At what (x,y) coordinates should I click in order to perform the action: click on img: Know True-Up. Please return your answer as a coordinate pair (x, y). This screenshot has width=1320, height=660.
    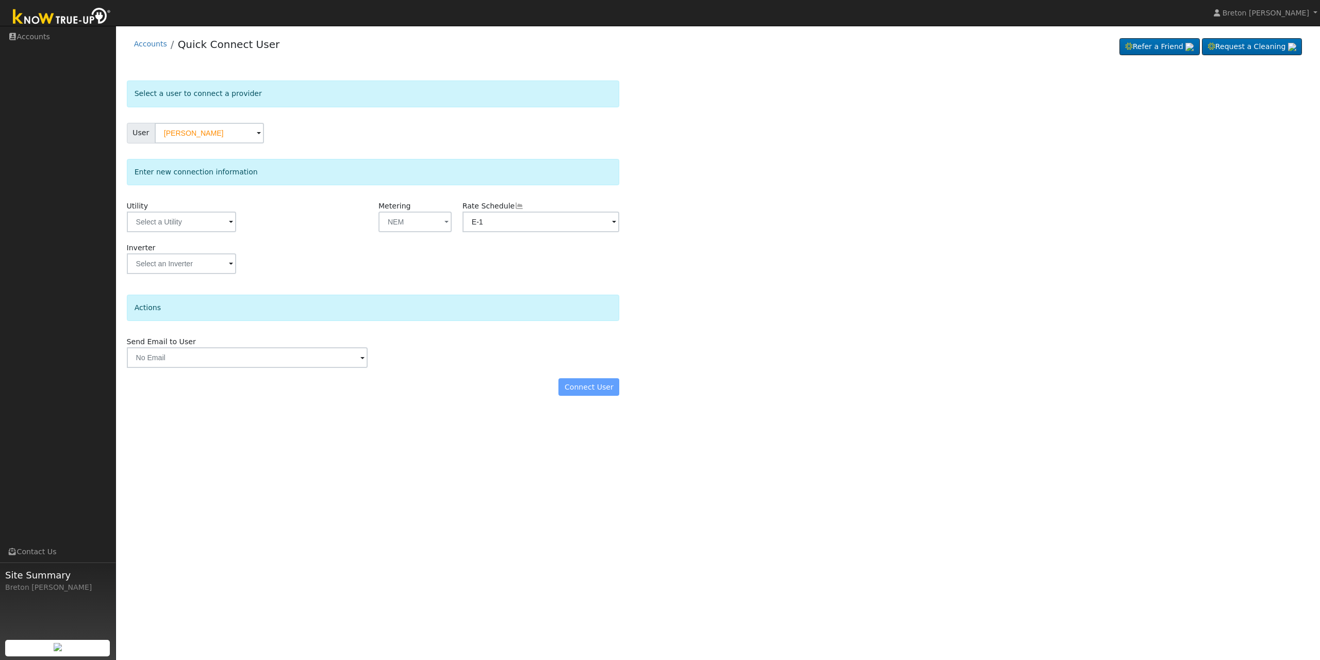
    Looking at the image, I should click on (62, 17).